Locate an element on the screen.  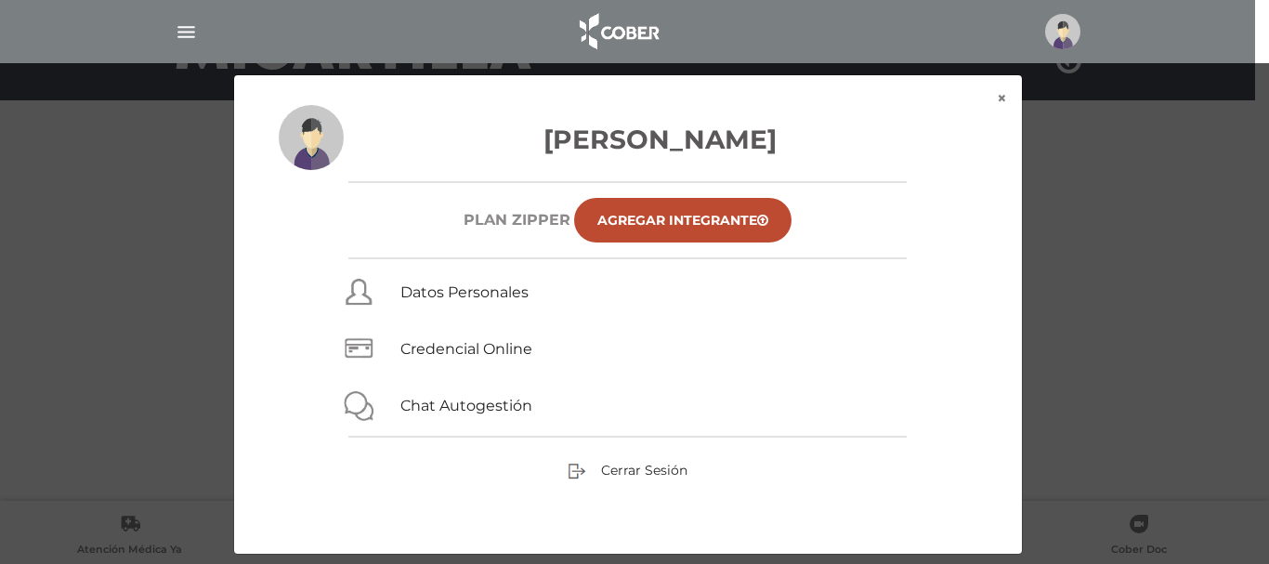
a: Datos Personales is located at coordinates (464, 292).